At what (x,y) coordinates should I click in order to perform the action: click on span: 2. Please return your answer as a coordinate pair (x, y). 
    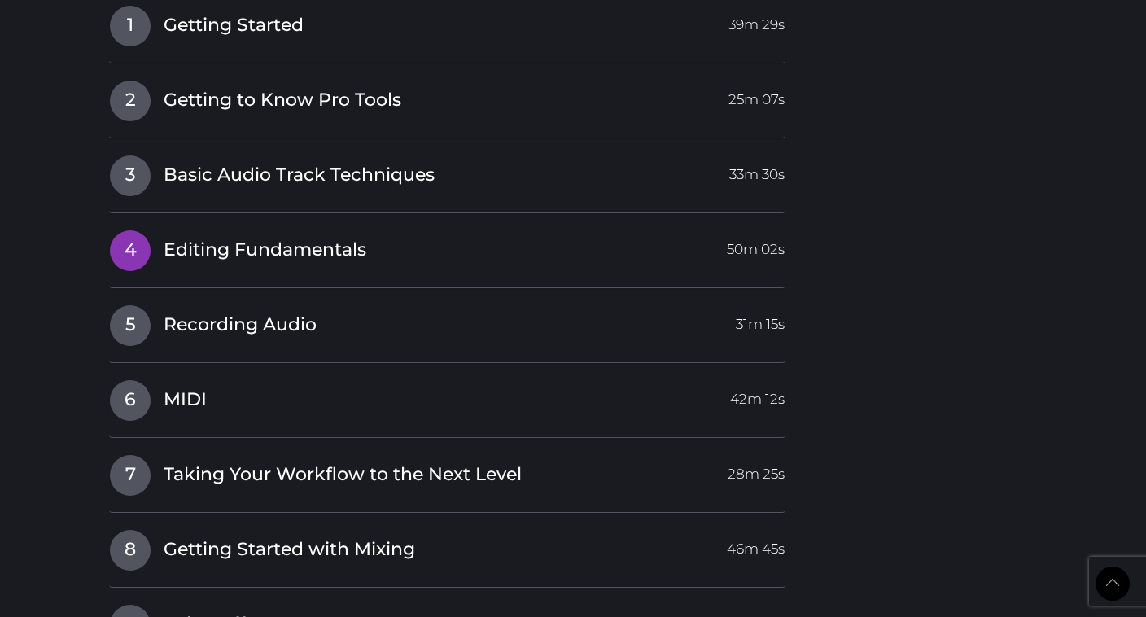
    Looking at the image, I should click on (130, 101).